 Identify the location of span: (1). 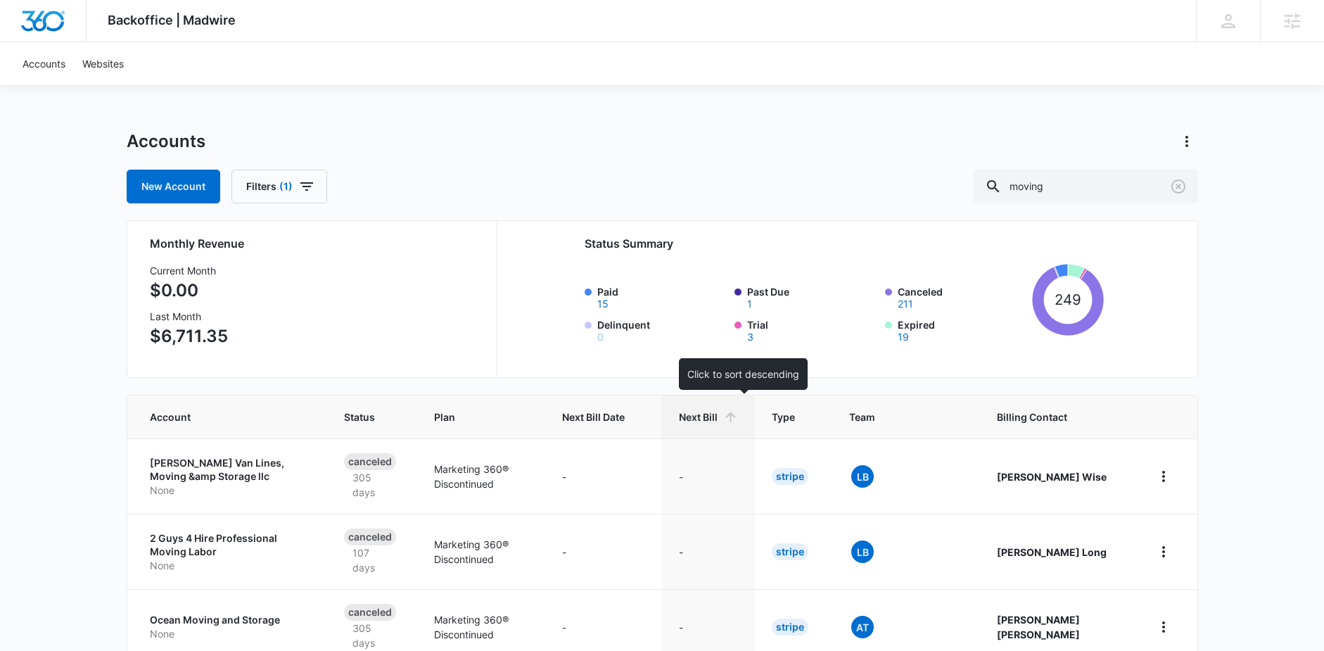
(286, 186).